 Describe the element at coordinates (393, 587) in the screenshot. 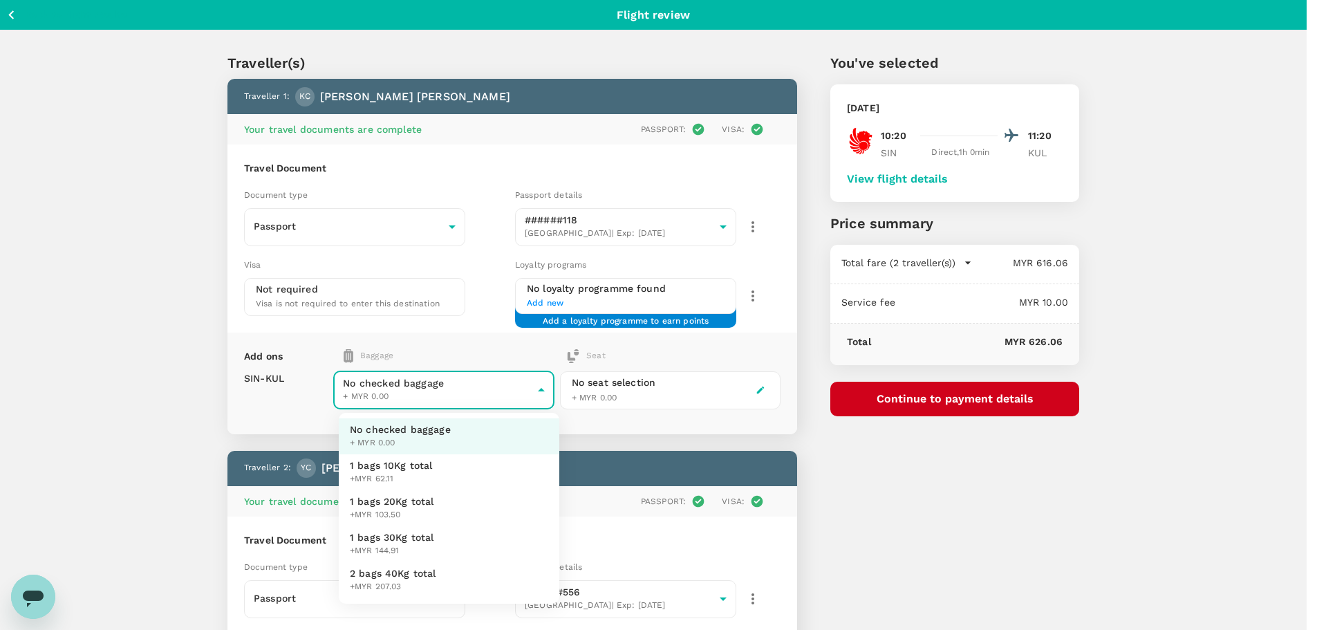

I see `span: +MYR 207.03` at that location.